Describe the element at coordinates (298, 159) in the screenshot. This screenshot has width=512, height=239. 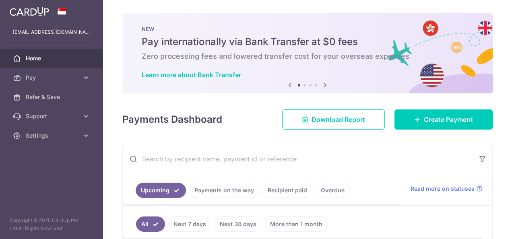
I see `input: Search by recipient name, payment id or reference` at that location.